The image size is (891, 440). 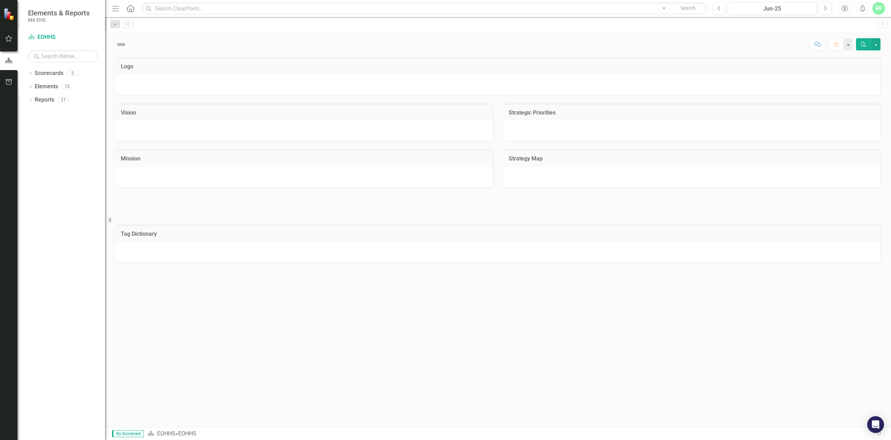 What do you see at coordinates (44, 100) in the screenshot?
I see `a: Reports` at bounding box center [44, 100].